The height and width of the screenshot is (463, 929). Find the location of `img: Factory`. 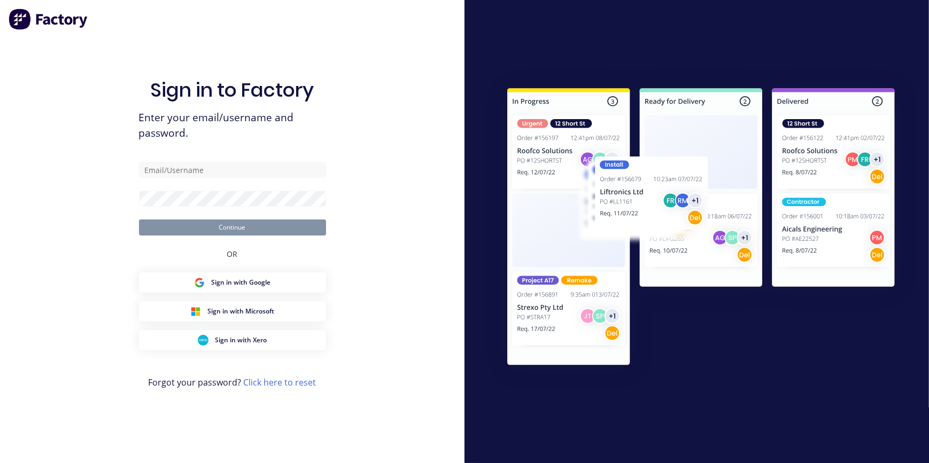

img: Factory is located at coordinates (49, 19).